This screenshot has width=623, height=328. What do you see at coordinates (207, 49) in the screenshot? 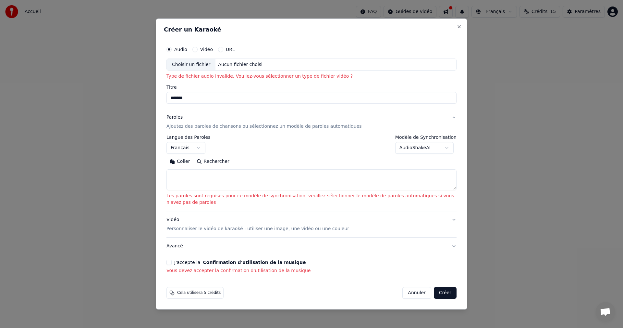
I see `label: Vidéo` at bounding box center [207, 49].